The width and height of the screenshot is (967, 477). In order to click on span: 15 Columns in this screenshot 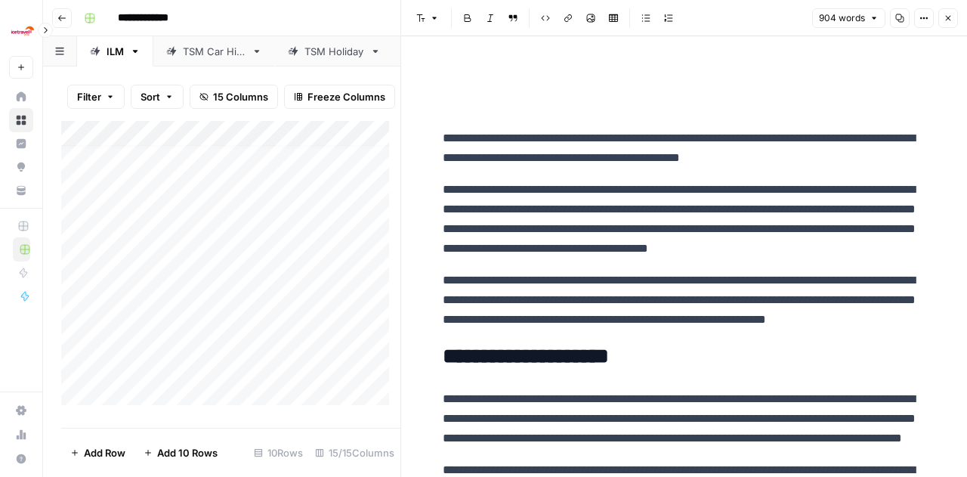, I will do `click(240, 97)`.